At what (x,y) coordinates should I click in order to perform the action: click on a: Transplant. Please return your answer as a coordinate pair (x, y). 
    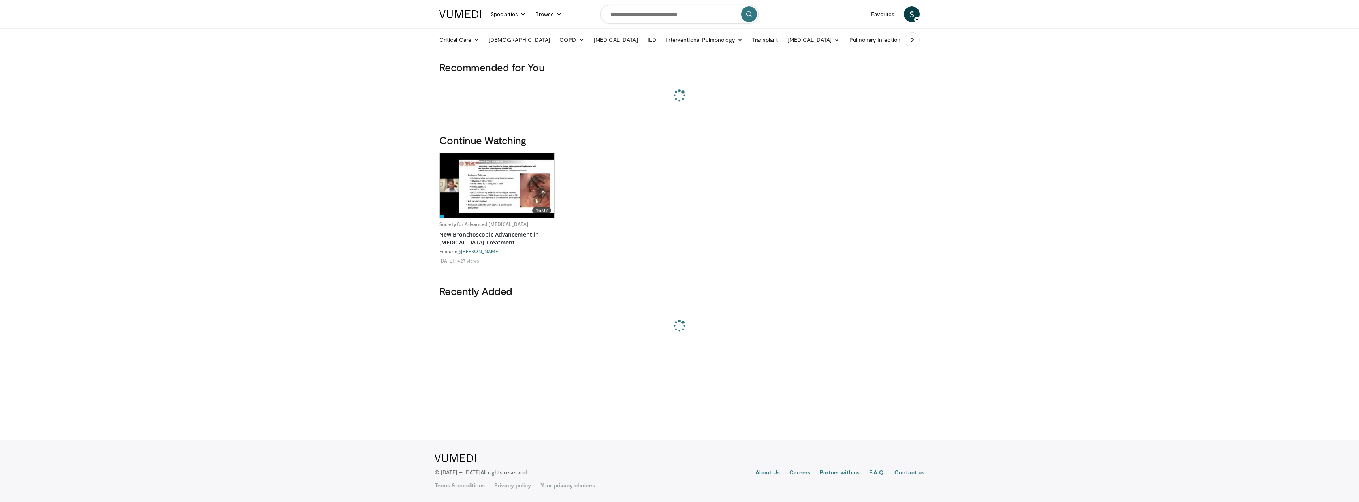
    Looking at the image, I should click on (765, 40).